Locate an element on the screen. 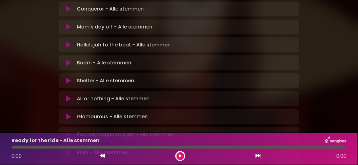 The image size is (358, 165). p: All or nothing - Alle stemmen is located at coordinates (113, 99).